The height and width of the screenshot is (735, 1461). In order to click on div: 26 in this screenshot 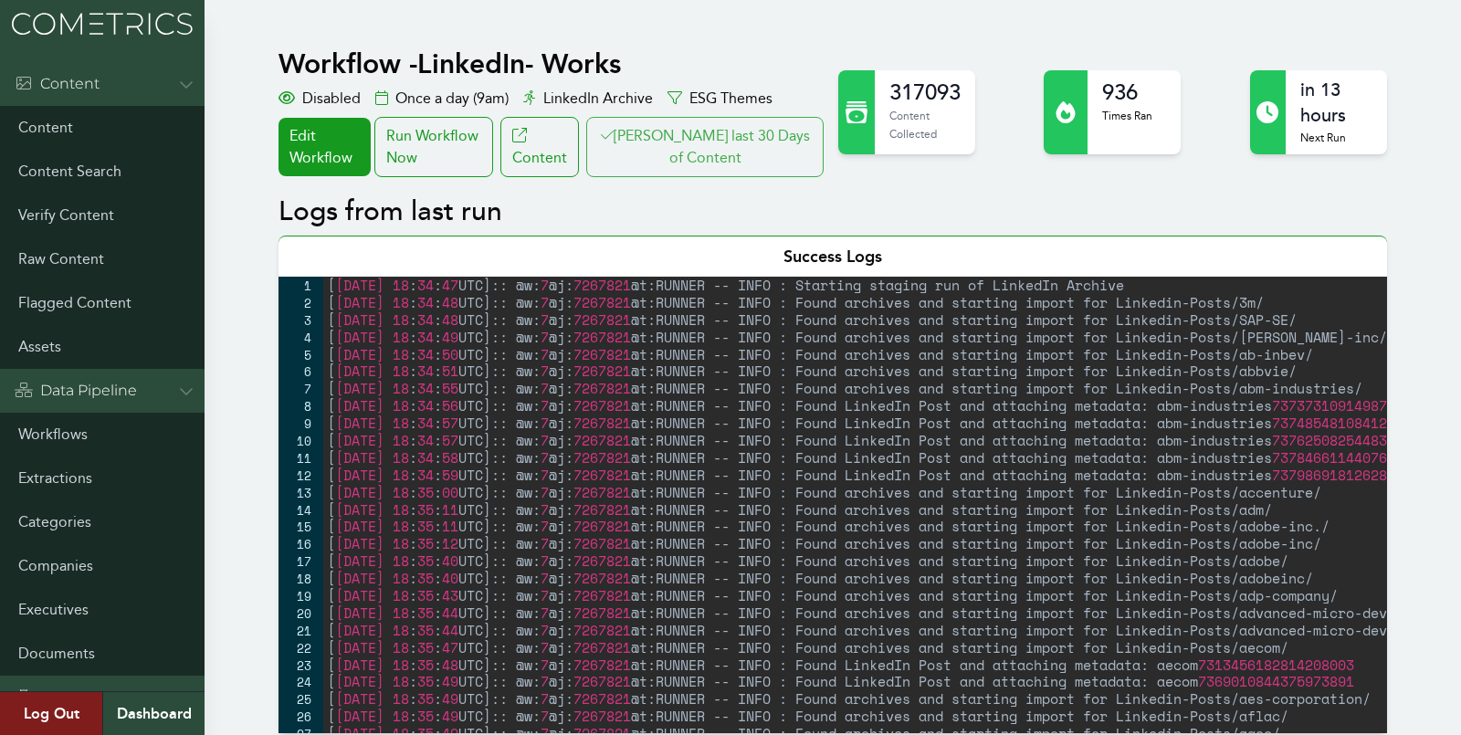, I will do `click(300, 716)`.